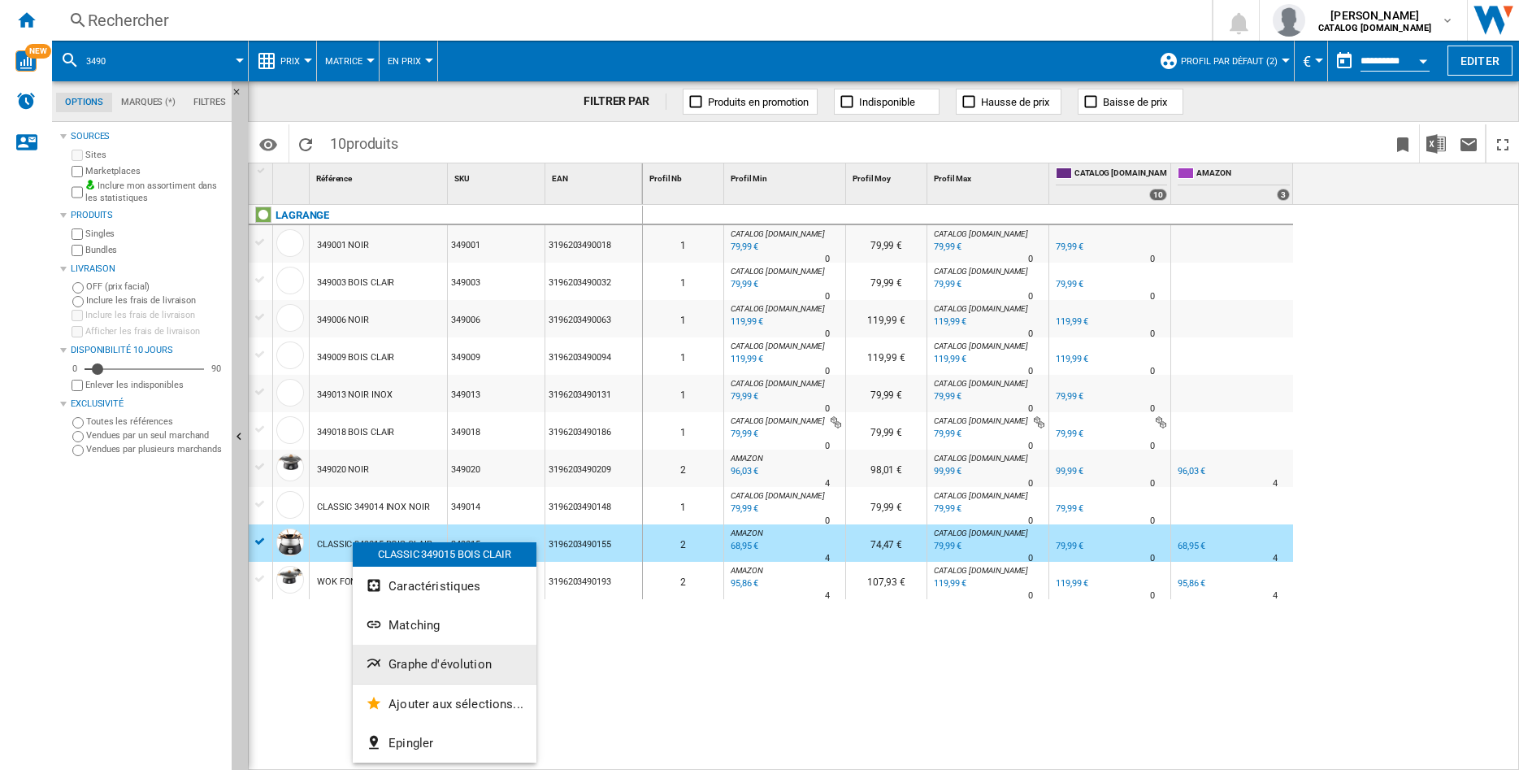 Image resolution: width=1519 pixels, height=770 pixels. I want to click on button: Epingler..., so click(445, 743).